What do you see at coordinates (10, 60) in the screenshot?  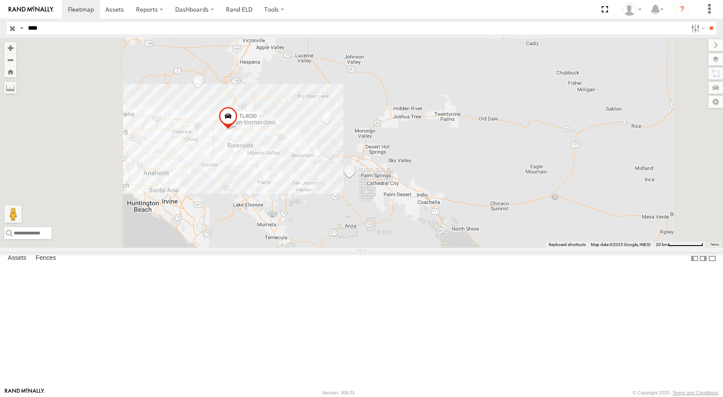 I see `button: Zoom out` at bounding box center [10, 60].